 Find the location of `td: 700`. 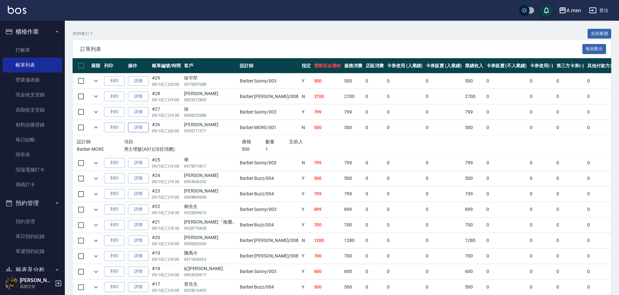

td: 700 is located at coordinates (327, 256).